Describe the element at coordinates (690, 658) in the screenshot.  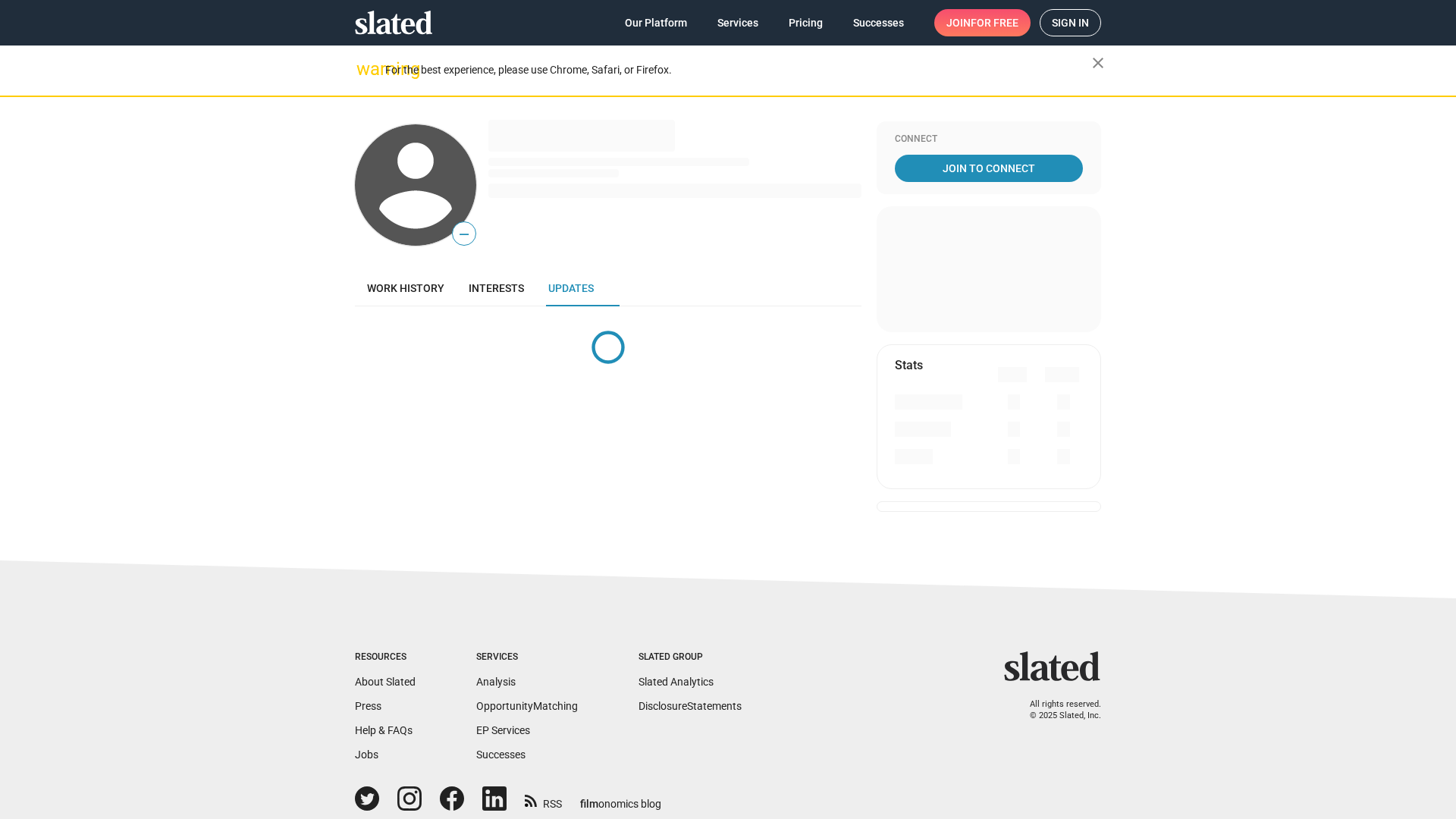
I see `div: Slated Group` at that location.